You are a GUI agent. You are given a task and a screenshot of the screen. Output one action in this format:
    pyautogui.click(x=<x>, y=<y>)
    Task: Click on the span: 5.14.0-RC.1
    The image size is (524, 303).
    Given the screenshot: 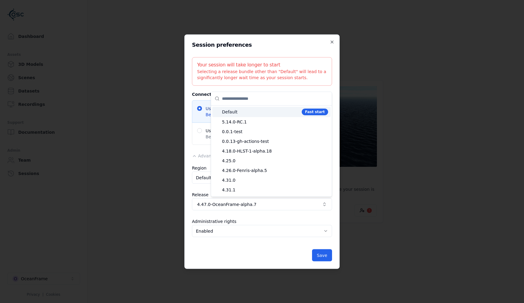 What is the action you would take?
    pyautogui.click(x=275, y=122)
    